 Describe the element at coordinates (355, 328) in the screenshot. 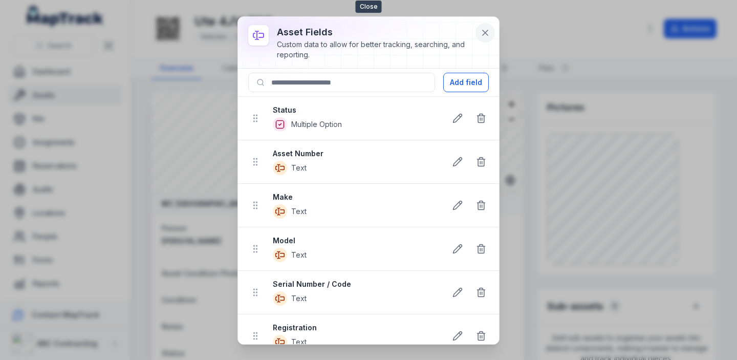

I see `strong: Registration` at that location.